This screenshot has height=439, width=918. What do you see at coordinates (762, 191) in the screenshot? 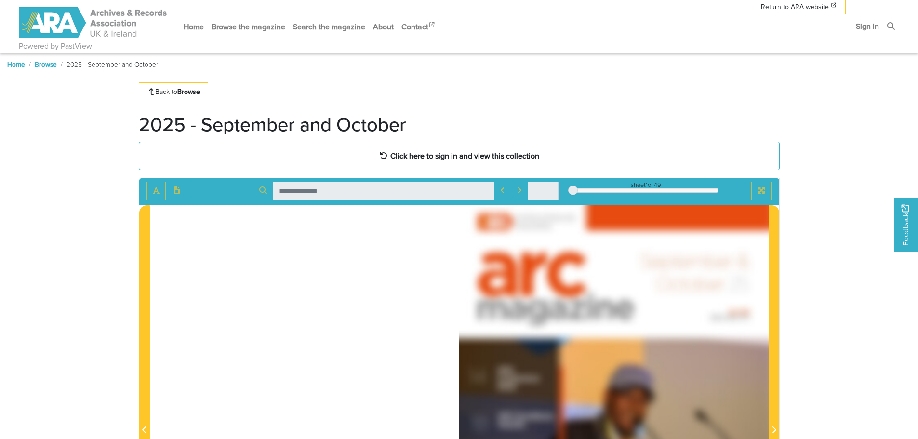
I see `button: Full screen mode` at bounding box center [762, 191].